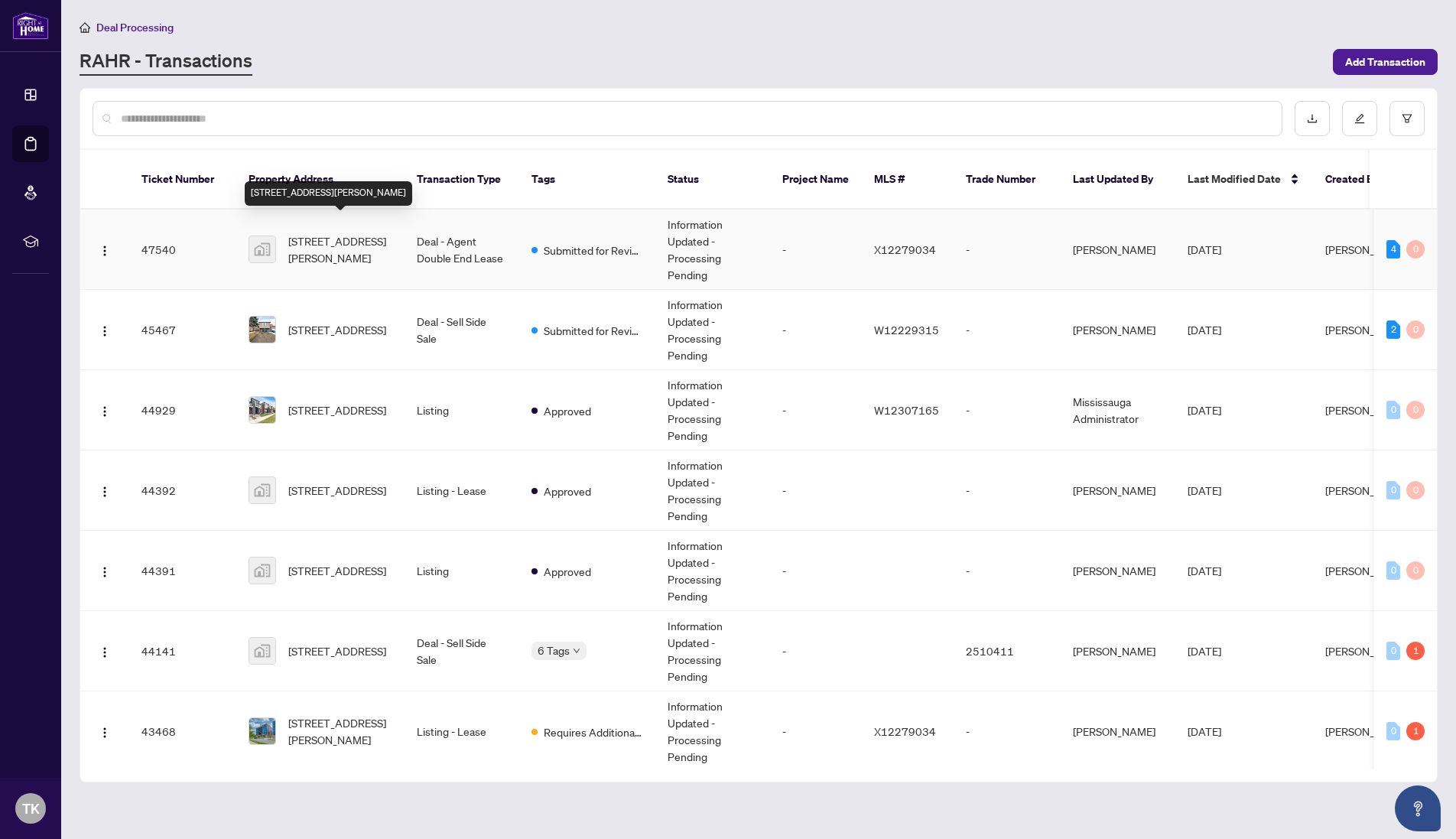 This screenshot has width=1456, height=839. What do you see at coordinates (1407, 119) in the screenshot?
I see `span: filter` at bounding box center [1407, 119].